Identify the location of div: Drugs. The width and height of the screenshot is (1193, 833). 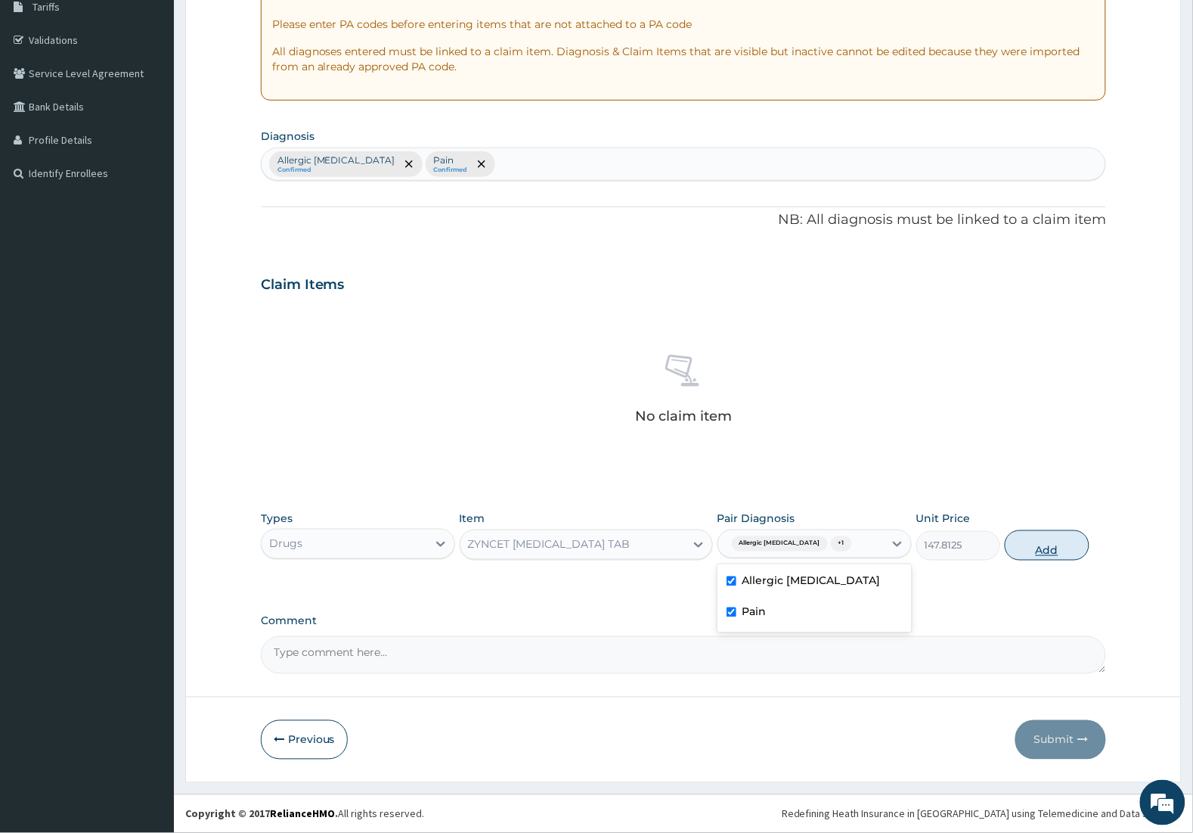
(286, 544).